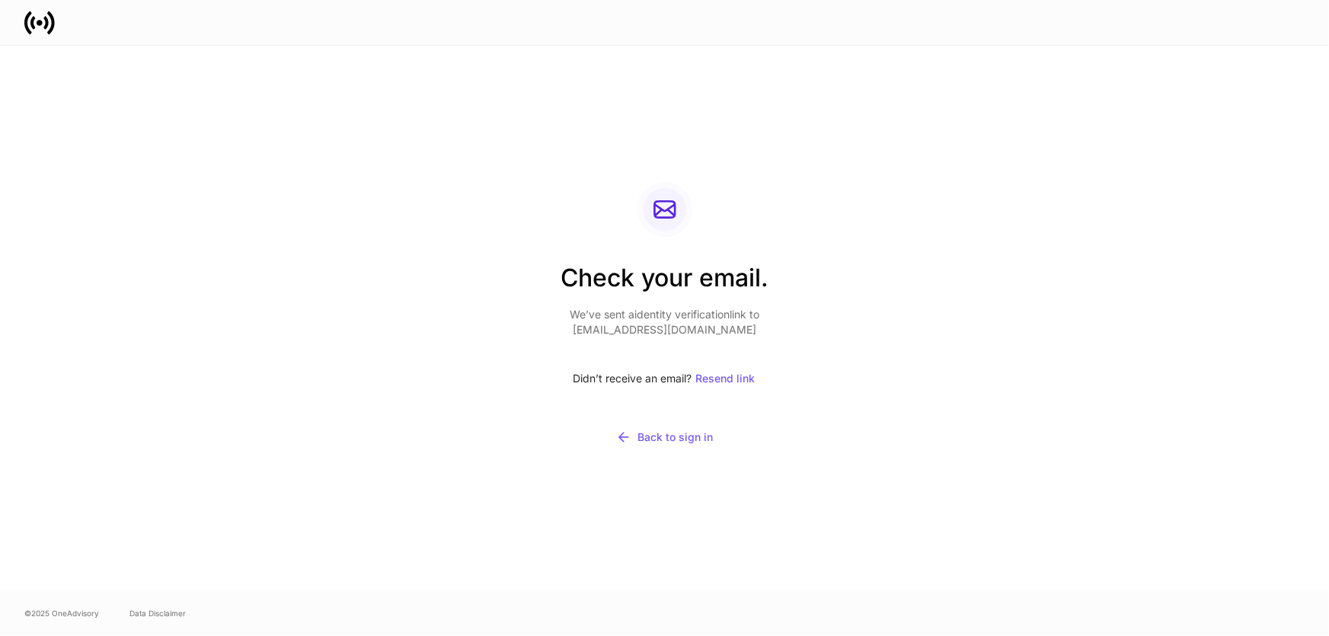 This screenshot has width=1329, height=636. What do you see at coordinates (726, 379) in the screenshot?
I see `button: Resend link` at bounding box center [726, 379].